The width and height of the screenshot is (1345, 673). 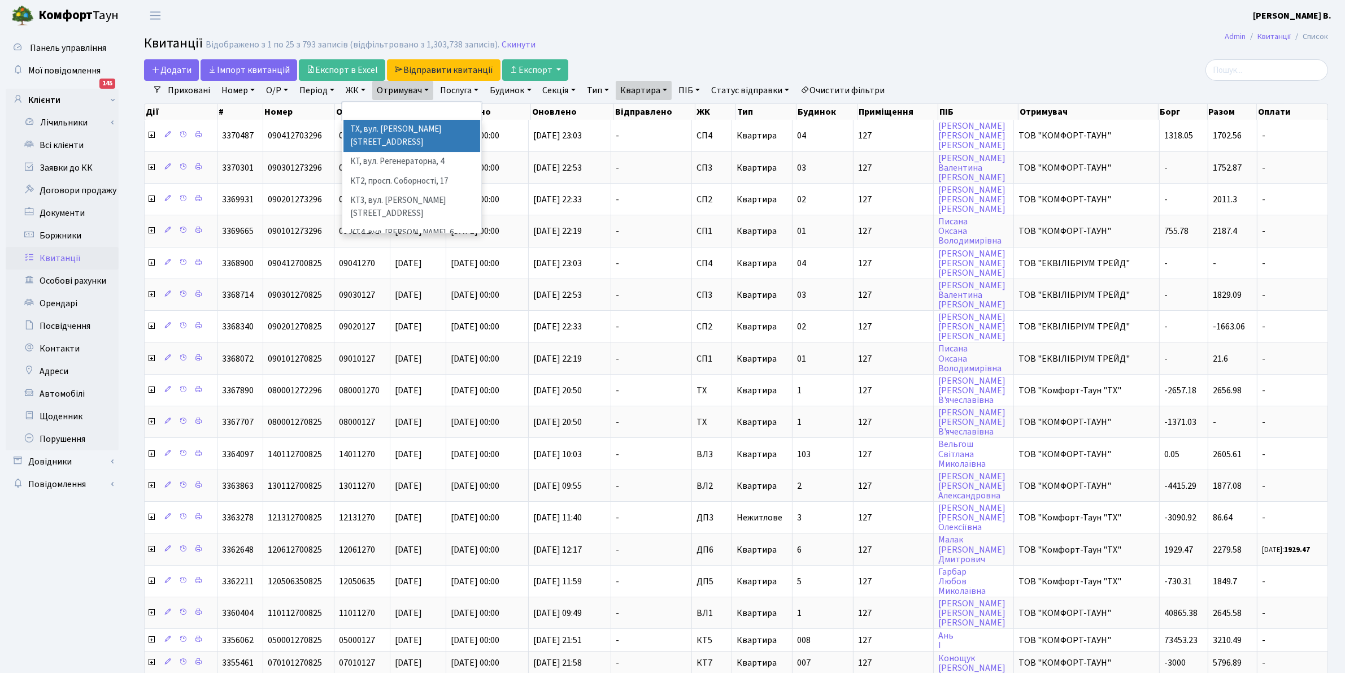 I want to click on span: 090201273296, so click(x=295, y=199).